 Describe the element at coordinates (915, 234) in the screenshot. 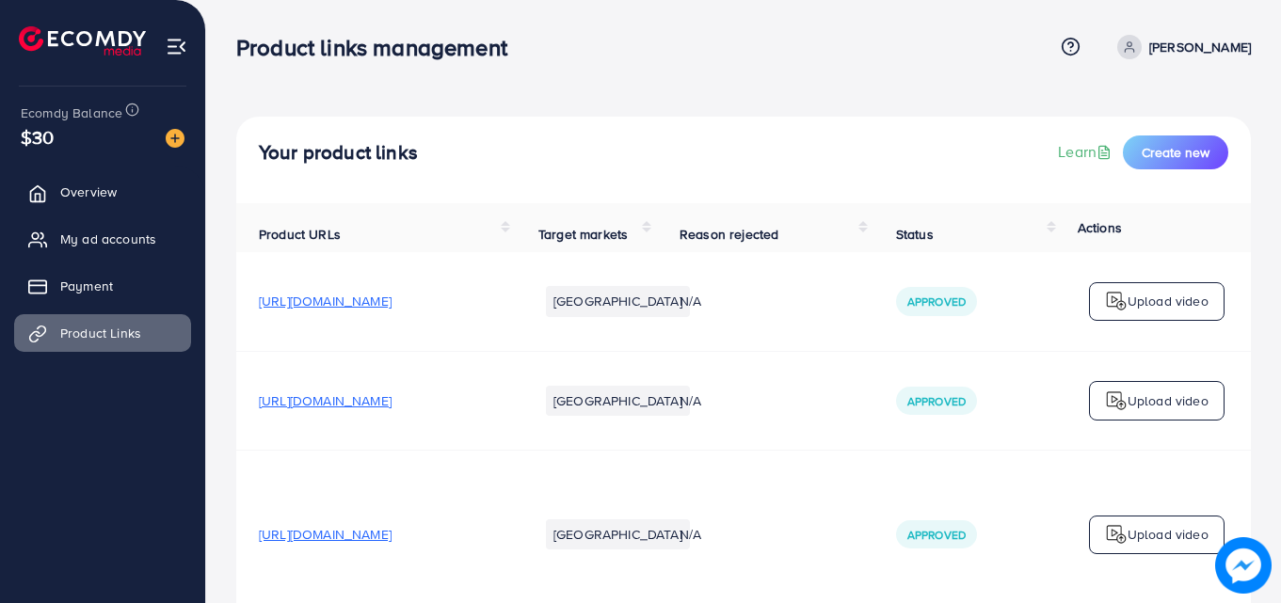

I see `span: Status` at that location.